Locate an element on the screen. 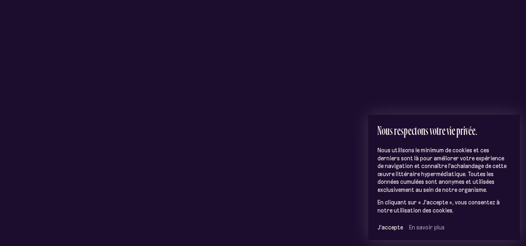  a: En savoir plus is located at coordinates (427, 228).